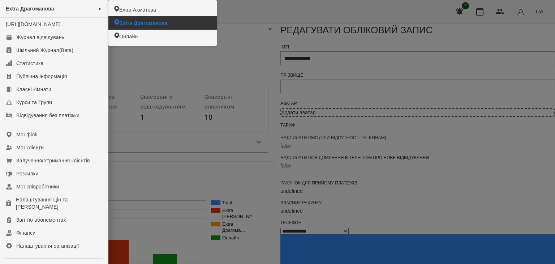  I want to click on div: Розсилки, so click(27, 173).